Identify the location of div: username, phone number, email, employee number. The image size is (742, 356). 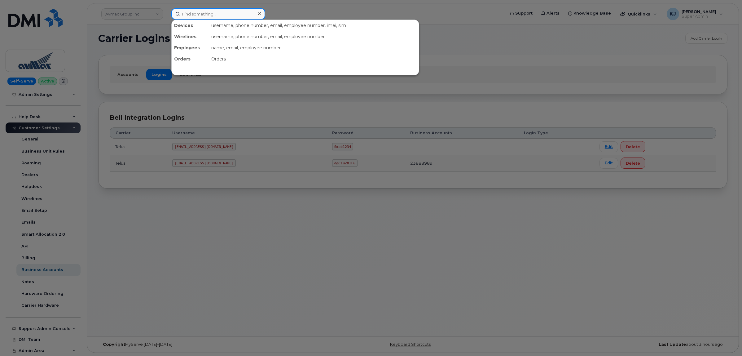
(314, 37).